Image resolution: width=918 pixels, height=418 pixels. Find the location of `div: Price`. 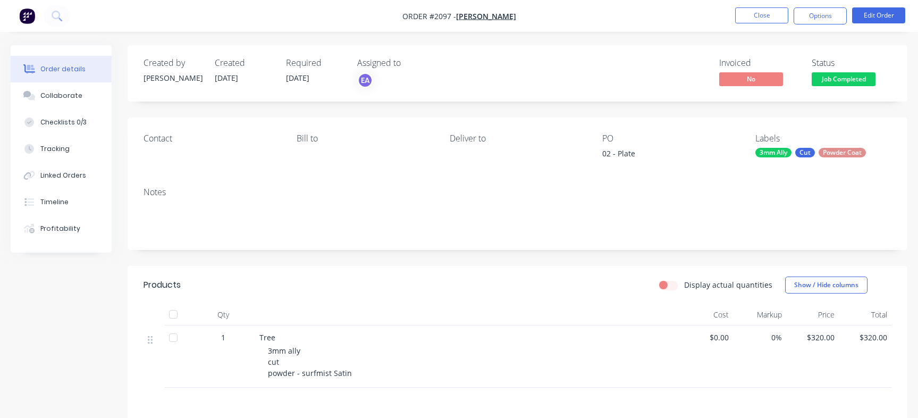

div: Price is located at coordinates (812, 315).